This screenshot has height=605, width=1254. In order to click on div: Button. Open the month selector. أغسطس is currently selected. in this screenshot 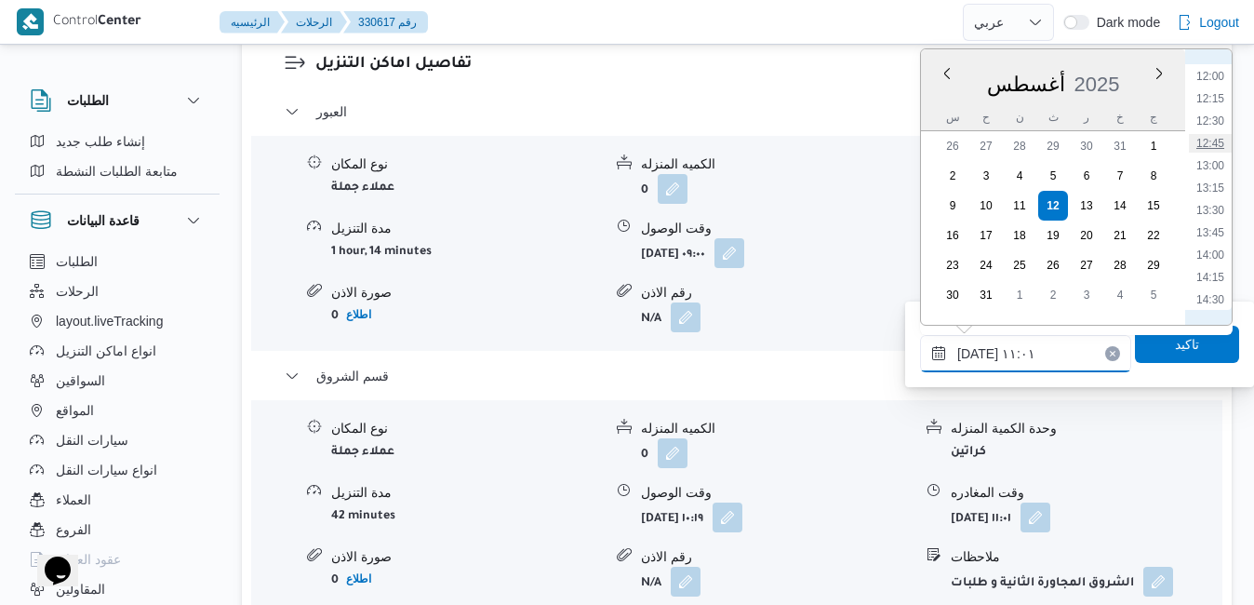, I will do `click(1026, 84)`.